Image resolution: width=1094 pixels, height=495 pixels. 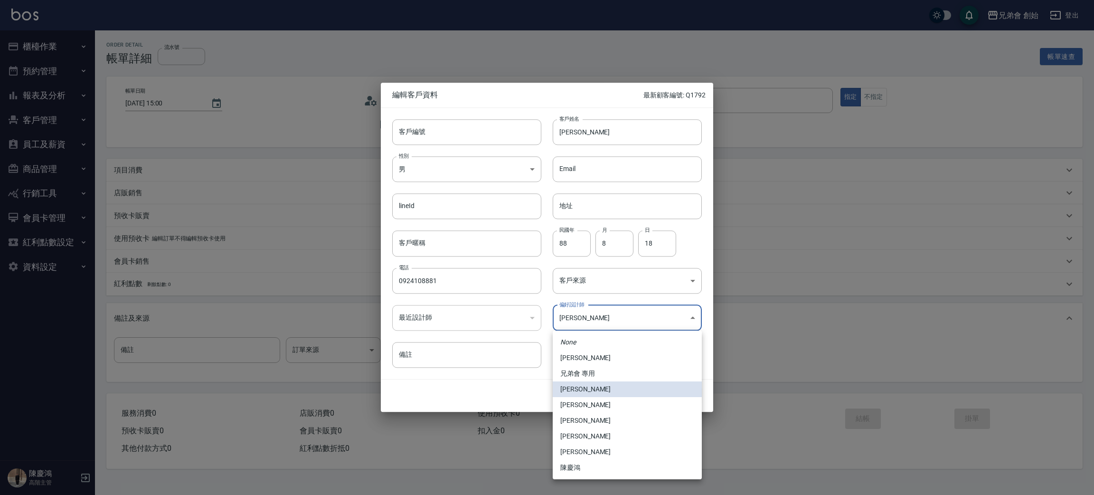 I want to click on li: 陳慶鴻, so click(x=627, y=467).